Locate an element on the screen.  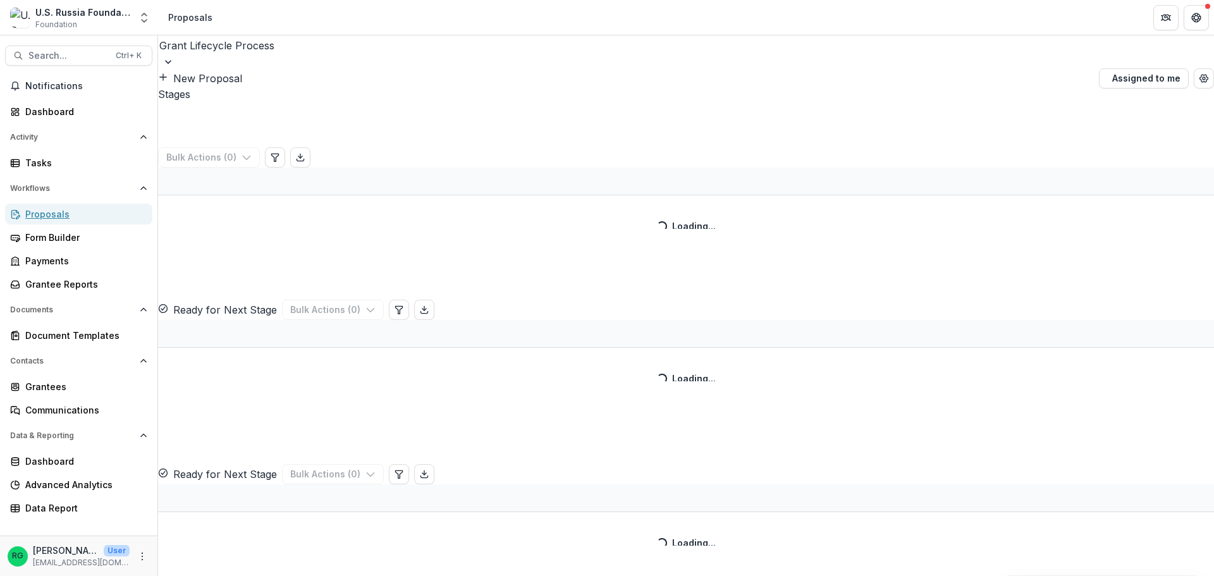
a: Data Report is located at coordinates (78, 508).